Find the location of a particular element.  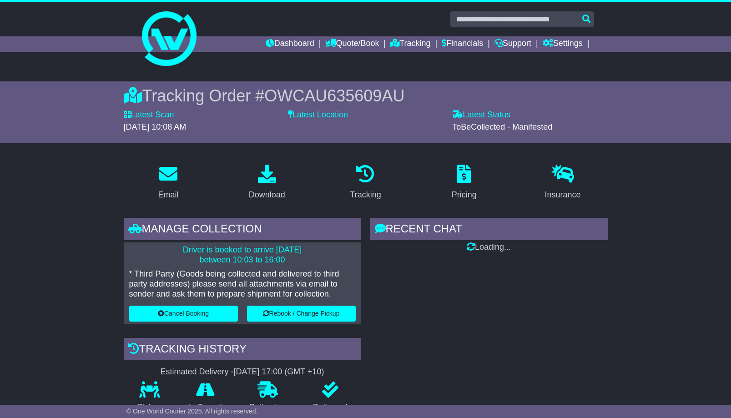

a: Support is located at coordinates (512, 44).